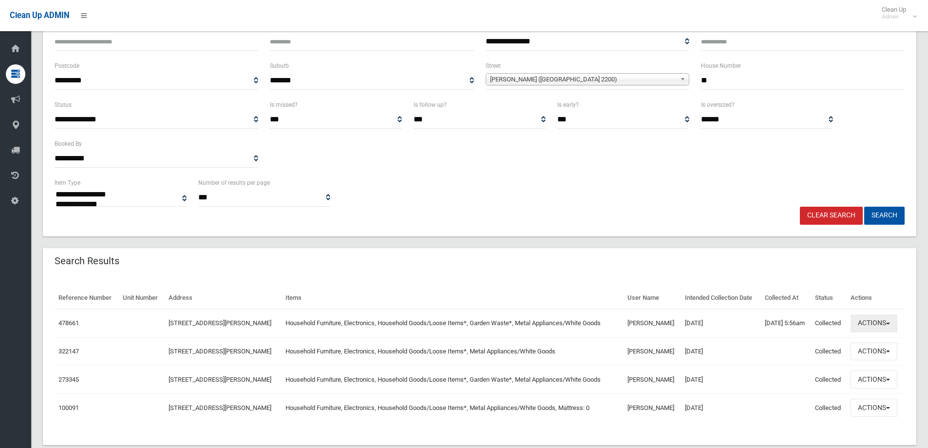 The image size is (928, 448). I want to click on label: Is early?, so click(568, 105).